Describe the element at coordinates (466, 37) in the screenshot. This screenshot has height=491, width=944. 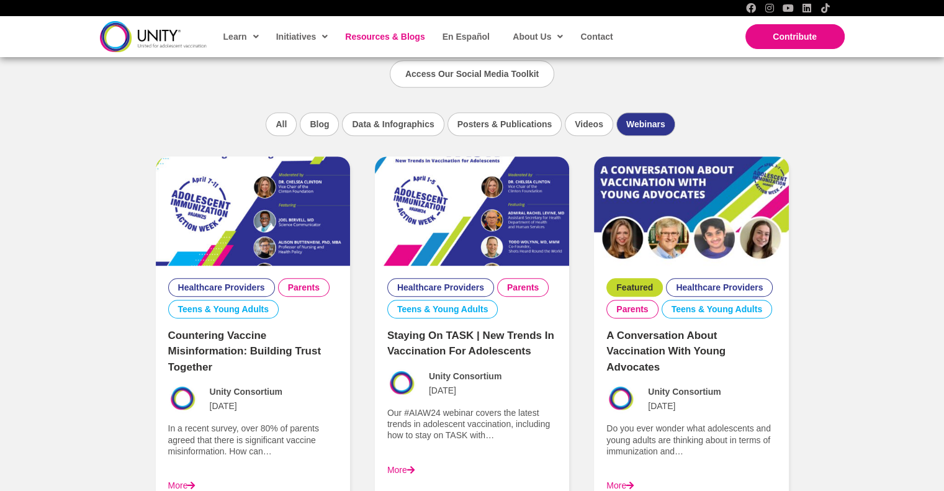
I see `span: En Español` at that location.